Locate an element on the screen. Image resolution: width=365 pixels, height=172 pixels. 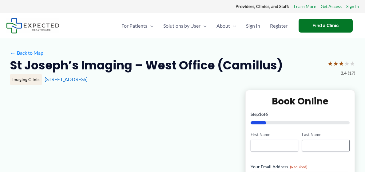
span: 6 is located at coordinates (267, 114).